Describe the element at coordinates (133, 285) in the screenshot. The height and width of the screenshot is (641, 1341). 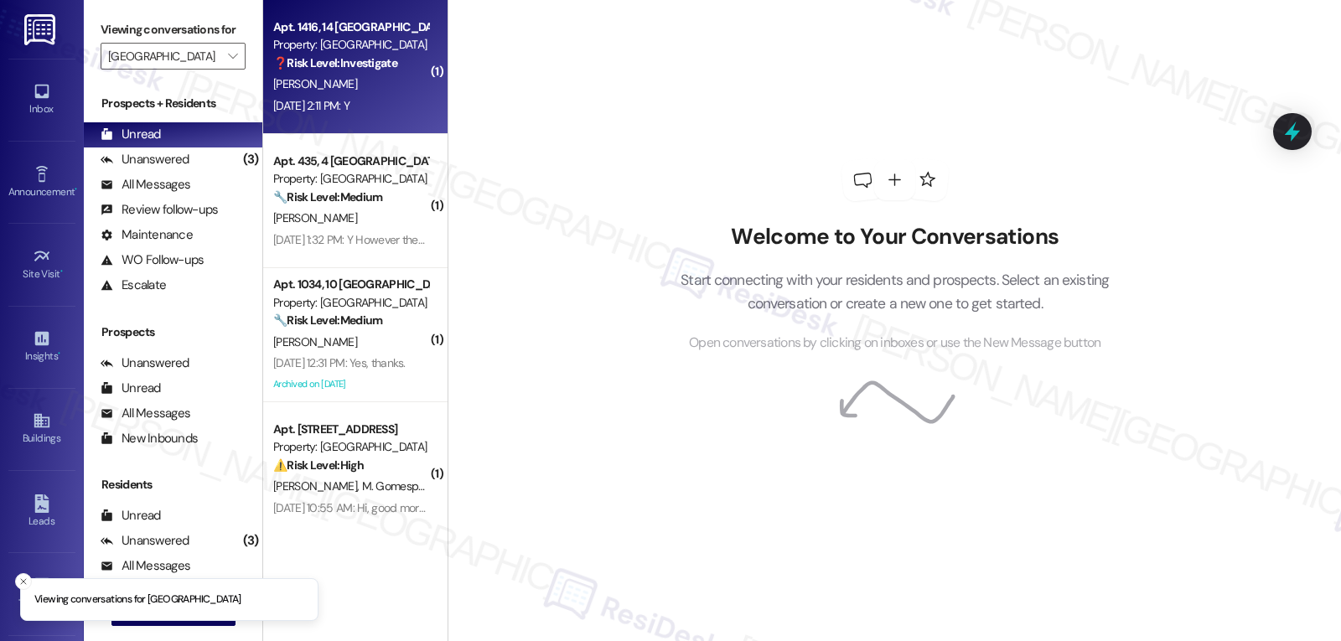
I see `div: Escalate` at that location.